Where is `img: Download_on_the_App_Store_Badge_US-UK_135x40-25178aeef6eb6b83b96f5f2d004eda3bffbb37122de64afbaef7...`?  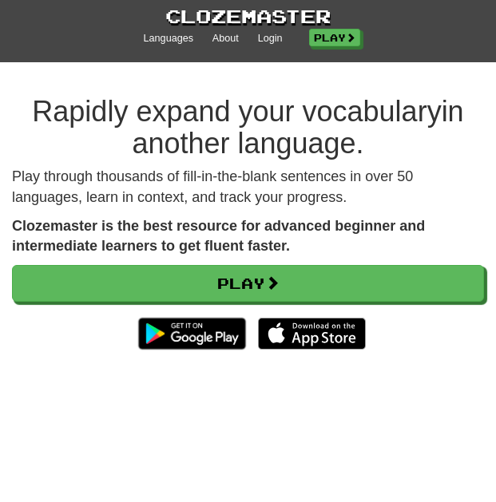
img: Download_on_the_App_Store_Badge_US-UK_135x40-25178aeef6eb6b83b96f5f2d004eda3bffbb37122de64afbaef7... is located at coordinates (312, 334).